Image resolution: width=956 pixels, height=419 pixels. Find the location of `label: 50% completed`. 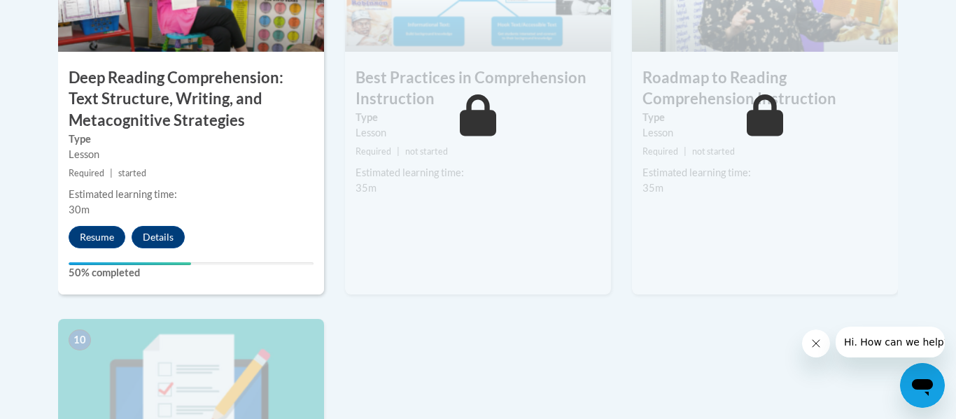

label: 50% completed is located at coordinates (191, 273).